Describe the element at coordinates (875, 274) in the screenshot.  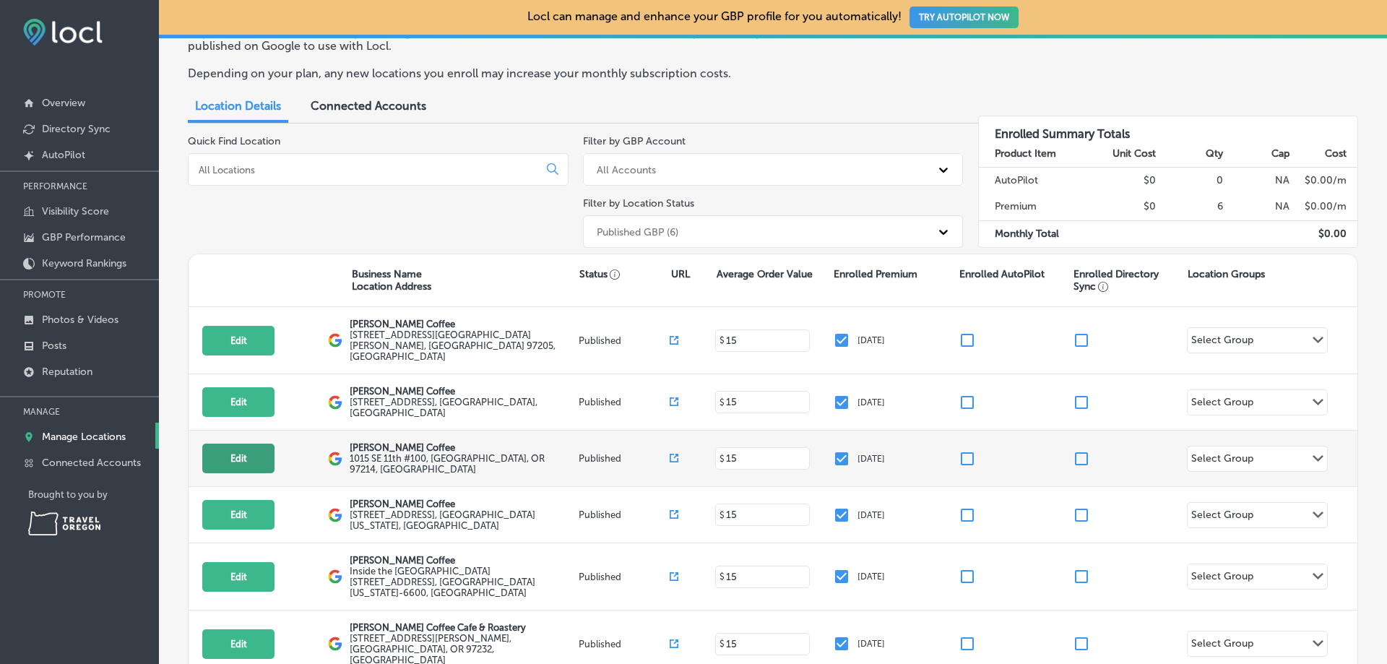
I see `p: Enrolled Premium` at that location.